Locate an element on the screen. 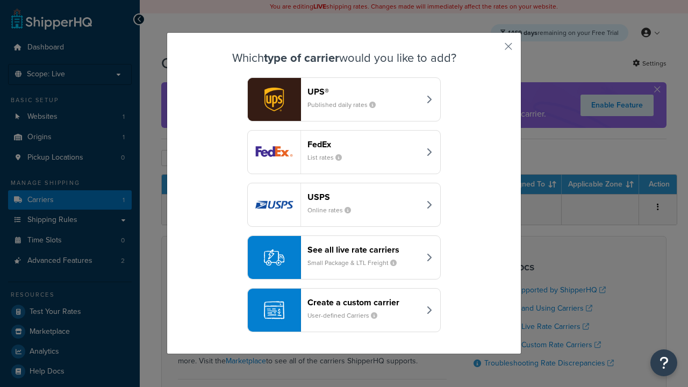  img: ups logo is located at coordinates (274, 99).